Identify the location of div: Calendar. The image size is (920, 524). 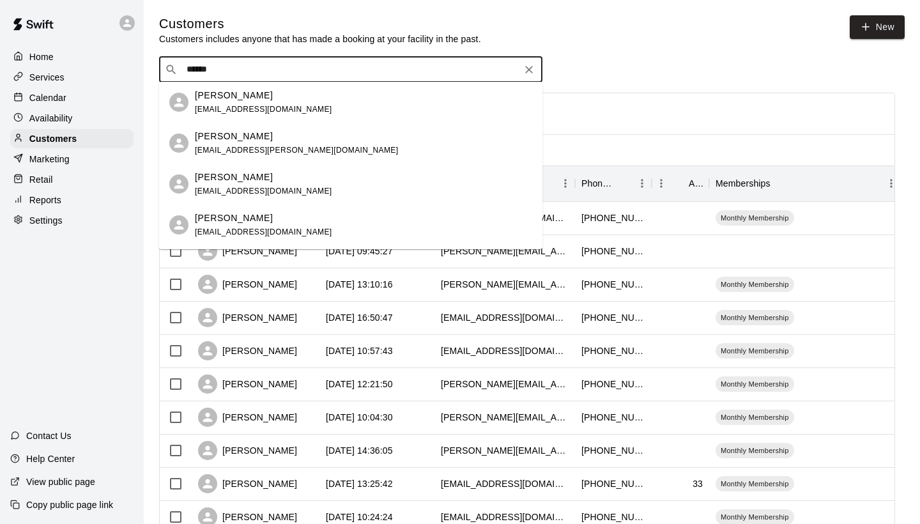
(72, 98).